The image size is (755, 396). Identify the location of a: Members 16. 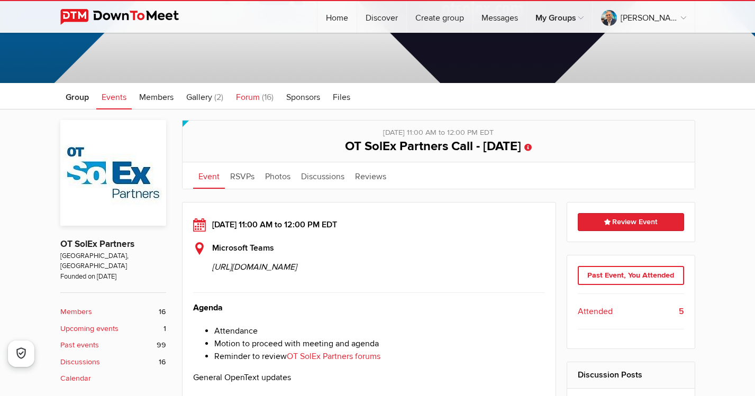
(113, 312).